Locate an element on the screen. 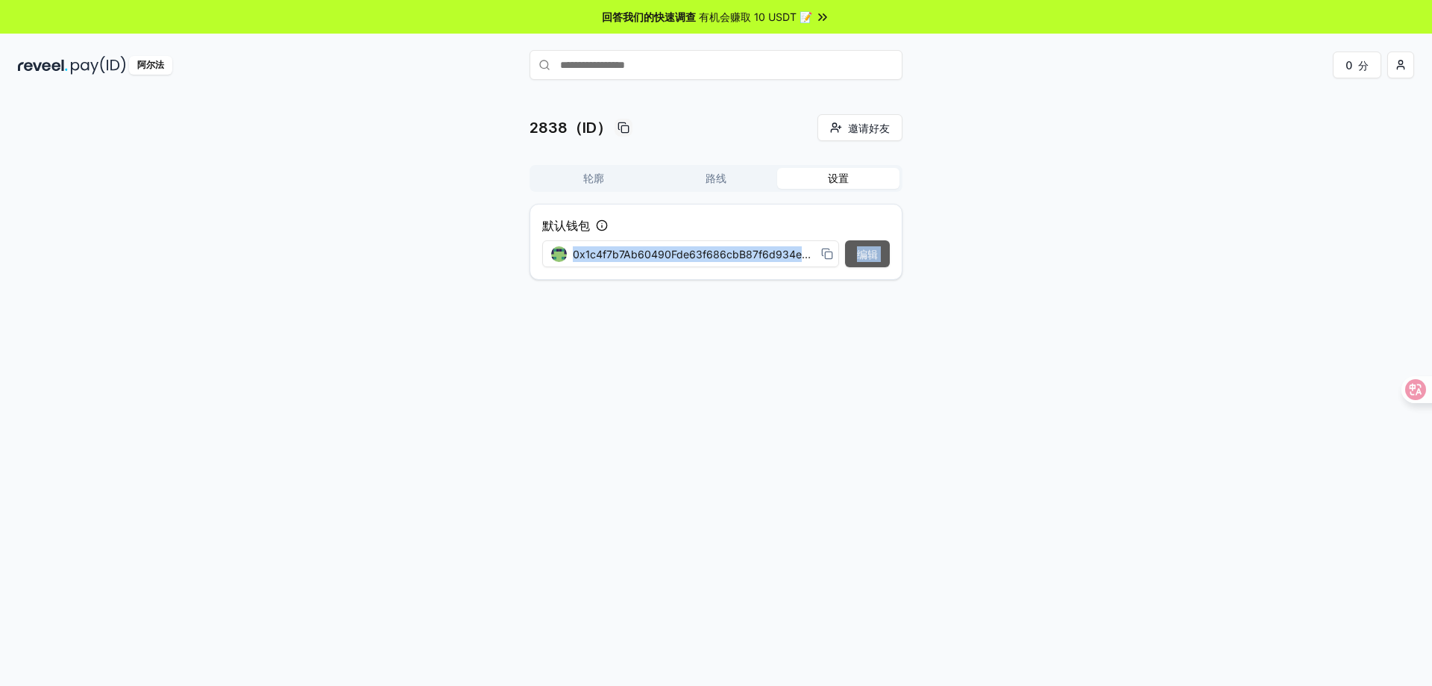 Image resolution: width=1432 pixels, height=686 pixels. font: 分 is located at coordinates (1364, 65).